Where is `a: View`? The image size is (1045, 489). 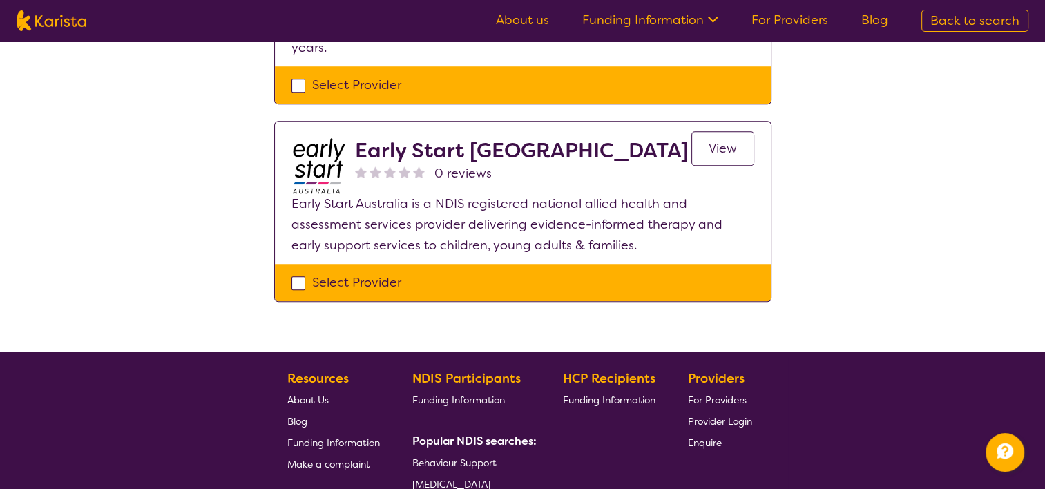
a: View is located at coordinates (722, 148).